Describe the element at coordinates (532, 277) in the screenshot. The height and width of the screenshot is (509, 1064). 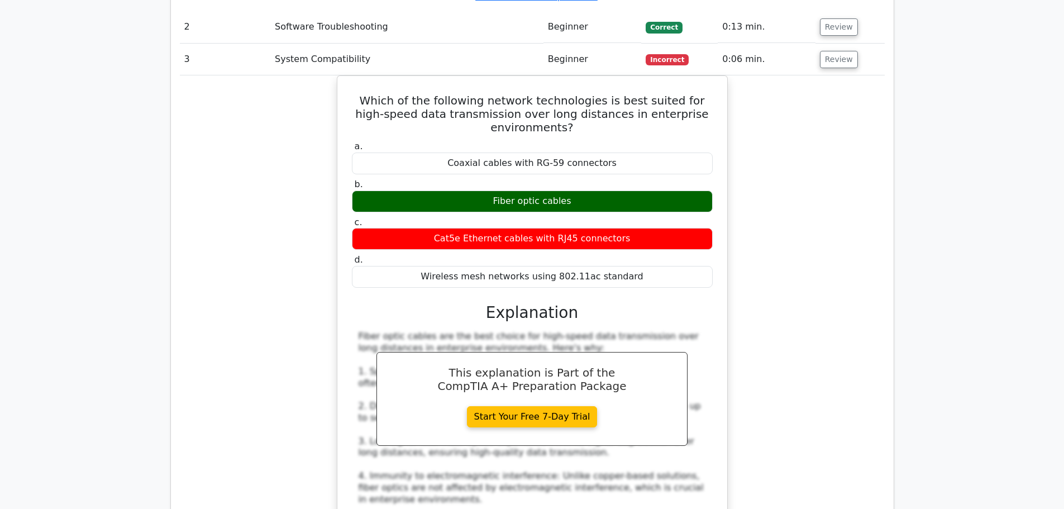
I see `div: Wireless mesh networks using 802.11ac standard` at that location.